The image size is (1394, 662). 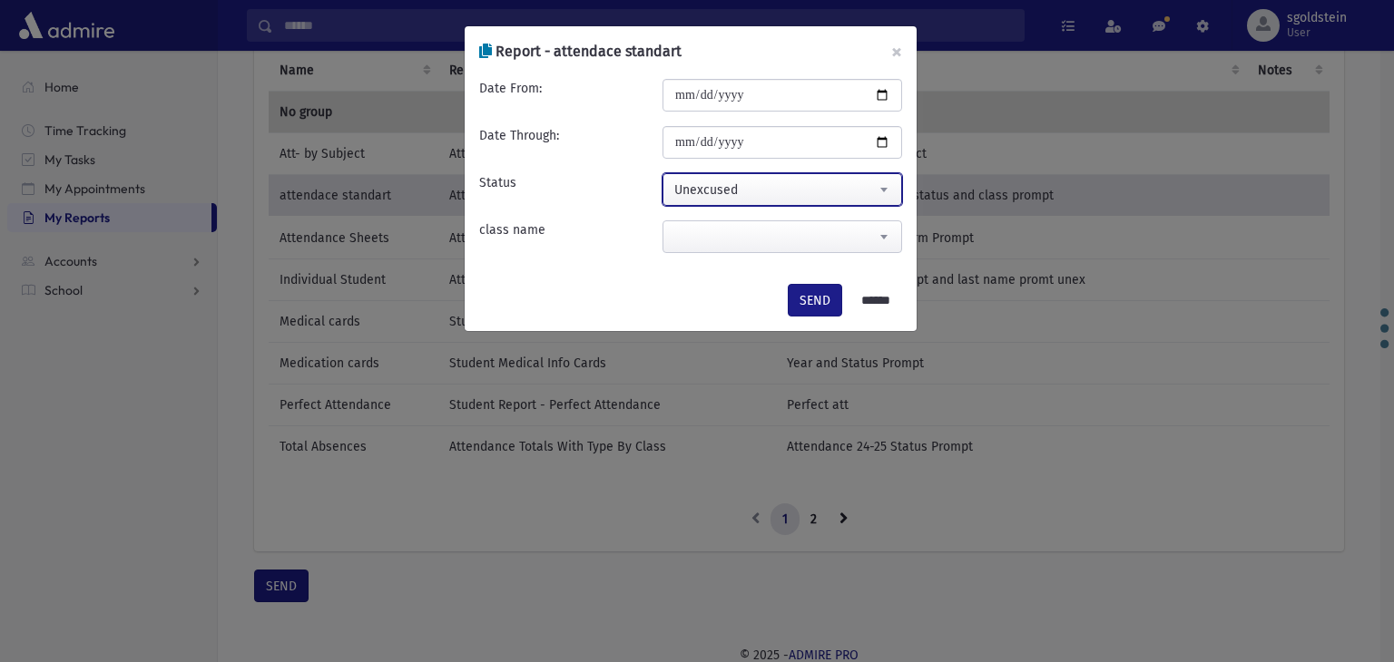 What do you see at coordinates (512, 230) in the screenshot?
I see `label: class name` at bounding box center [512, 230].